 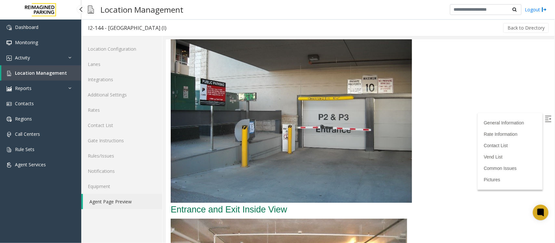 I want to click on img: pageIcon, so click(x=91, y=9).